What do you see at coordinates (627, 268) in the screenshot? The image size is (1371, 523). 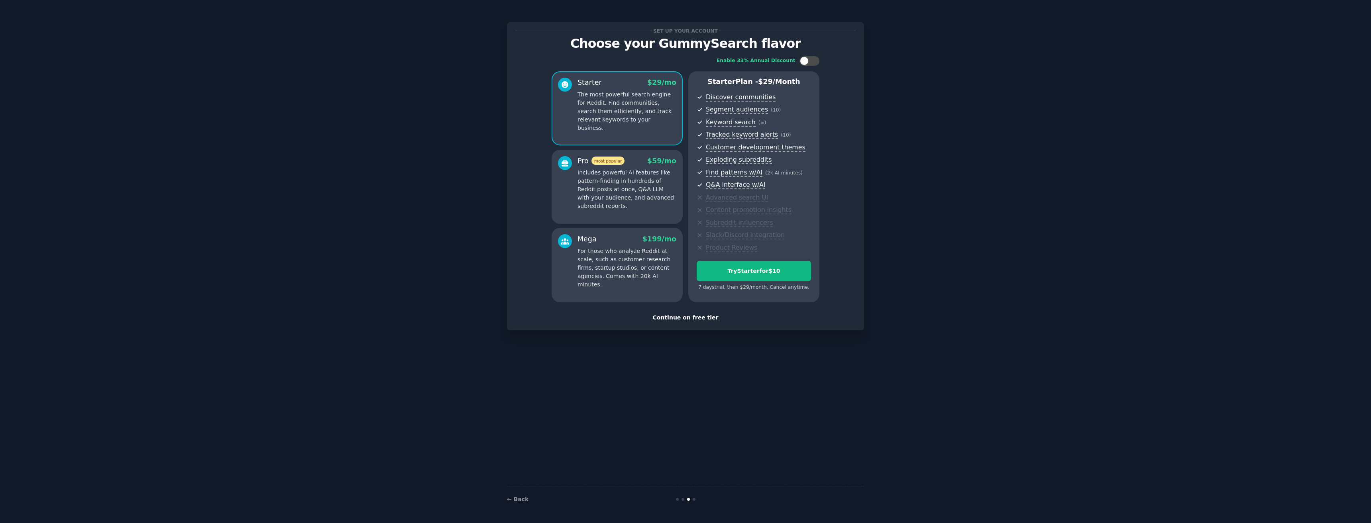 I see `p: For those who analyze Reddit at scale, such as customer research firms, startup studios, or conte...` at bounding box center [627, 268].